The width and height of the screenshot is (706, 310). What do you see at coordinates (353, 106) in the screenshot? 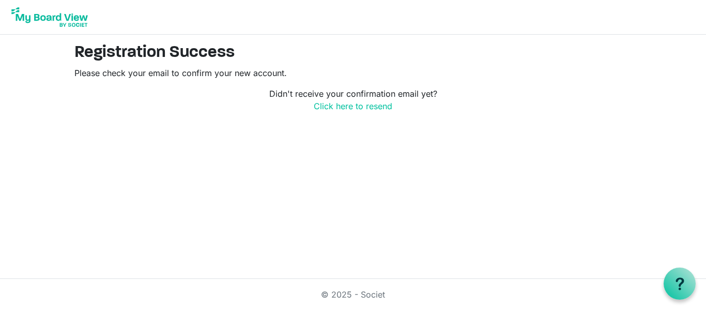
I see `a: Click here to resend` at bounding box center [353, 106].